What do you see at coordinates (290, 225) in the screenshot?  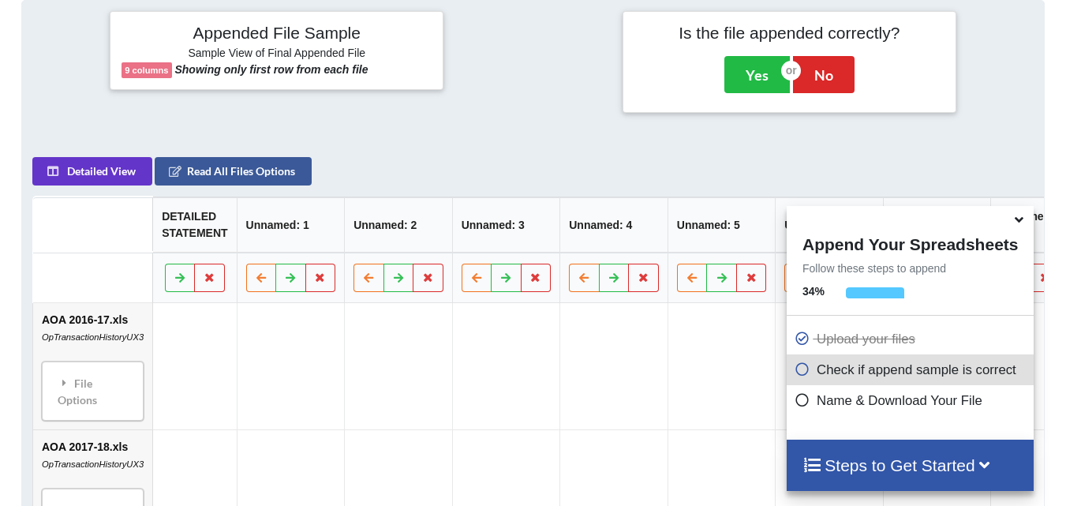 I see `th: Unnamed: 1` at bounding box center [290, 225].